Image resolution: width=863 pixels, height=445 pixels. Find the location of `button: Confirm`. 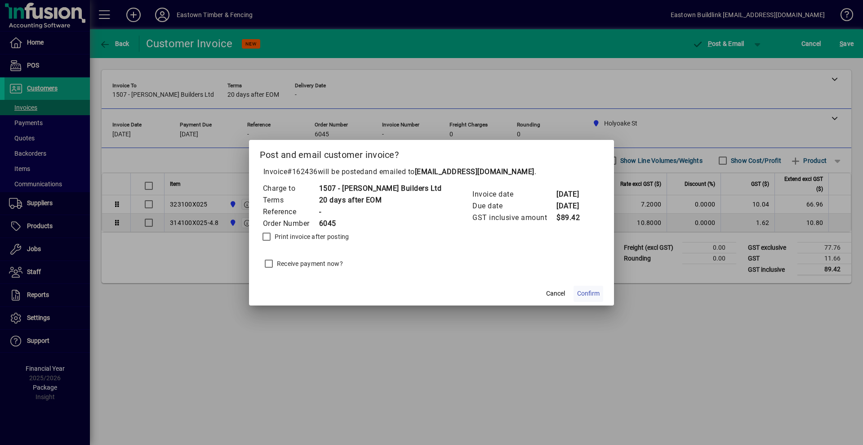

button: Confirm is located at coordinates (589, 294).